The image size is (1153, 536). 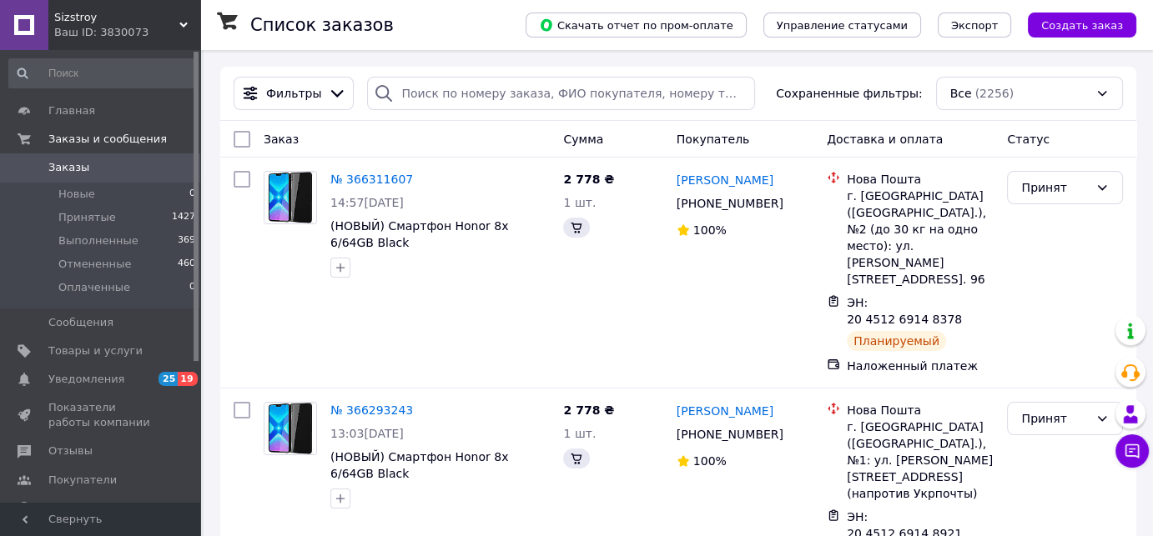 What do you see at coordinates (896, 341) in the screenshot?
I see `div: Планируемый` at bounding box center [896, 341].